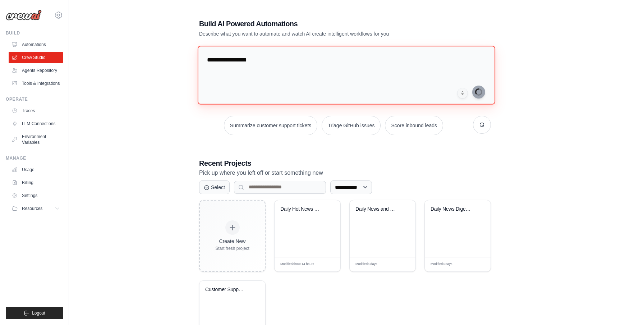 Image resolution: width=621 pixels, height=325 pixels. Describe the element at coordinates (36, 45) in the screenshot. I see `a: Automations` at that location.